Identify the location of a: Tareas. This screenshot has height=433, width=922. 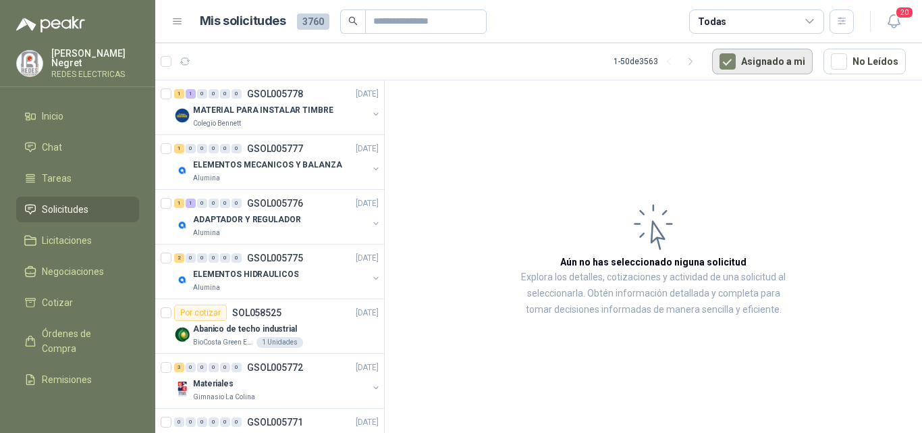
(78, 178).